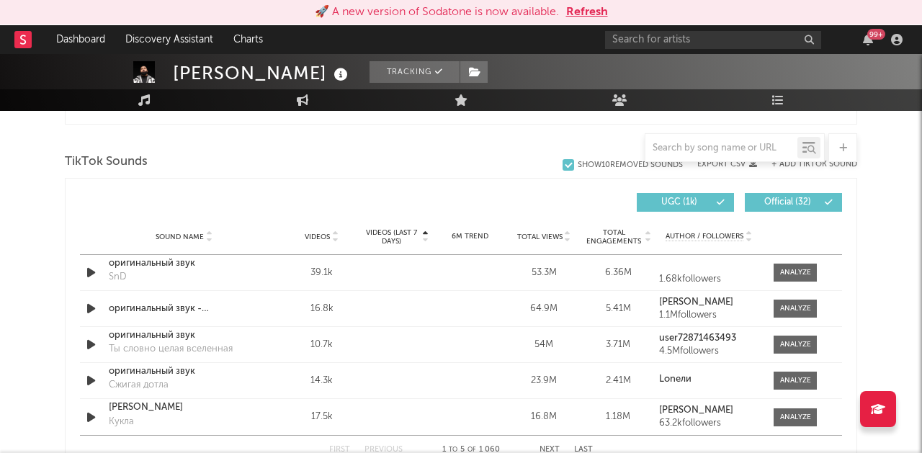  I want to click on div: 1.1M followers, so click(708, 315).